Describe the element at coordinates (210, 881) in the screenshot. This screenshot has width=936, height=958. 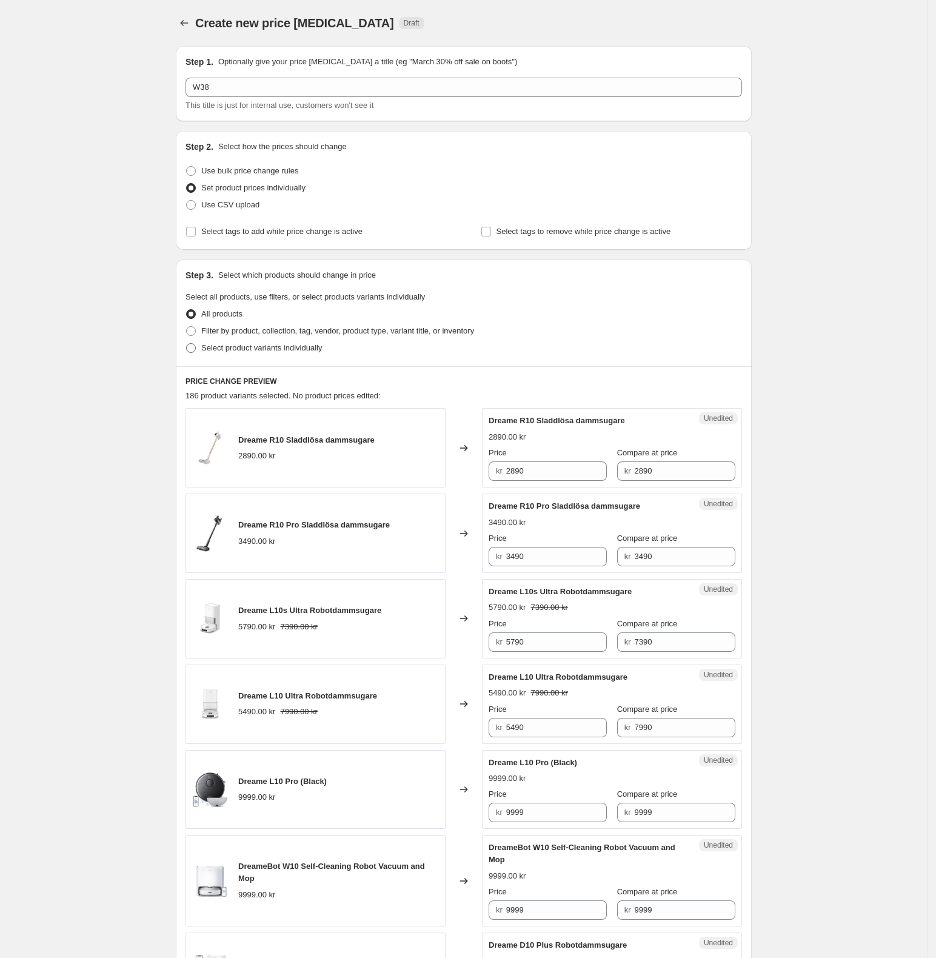
I see `img: 1_ff09cf2a-43c8-43a2-aeec-68ba739df08c_80x.jpg` at that location.